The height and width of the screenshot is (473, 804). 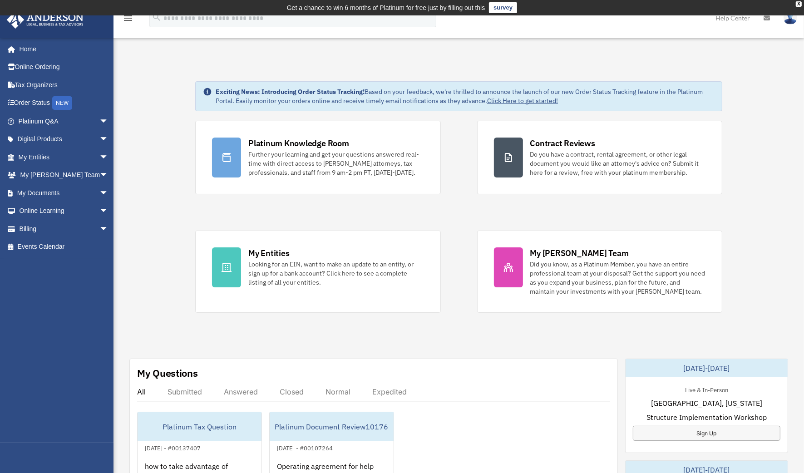 What do you see at coordinates (563, 143) in the screenshot?
I see `div: Contract Reviews` at bounding box center [563, 143].